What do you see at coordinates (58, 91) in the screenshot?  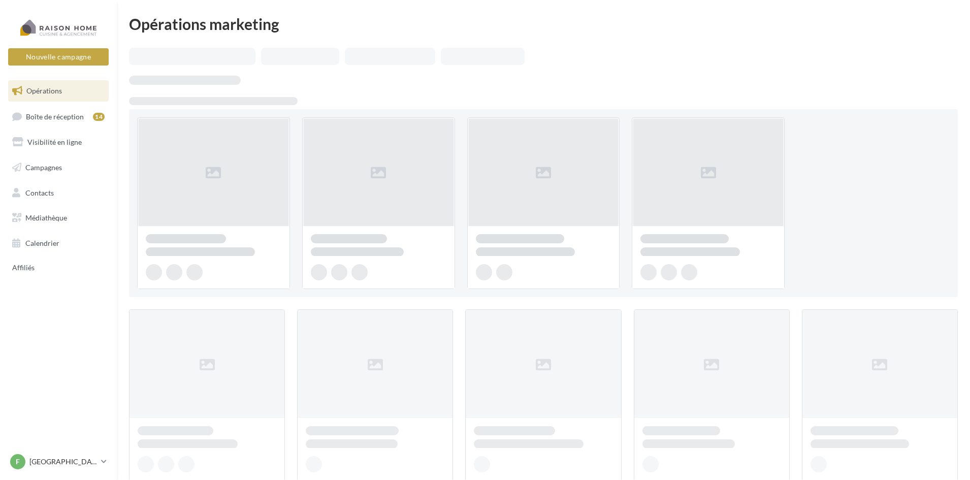 I see `a: Opérations` at bounding box center [58, 91].